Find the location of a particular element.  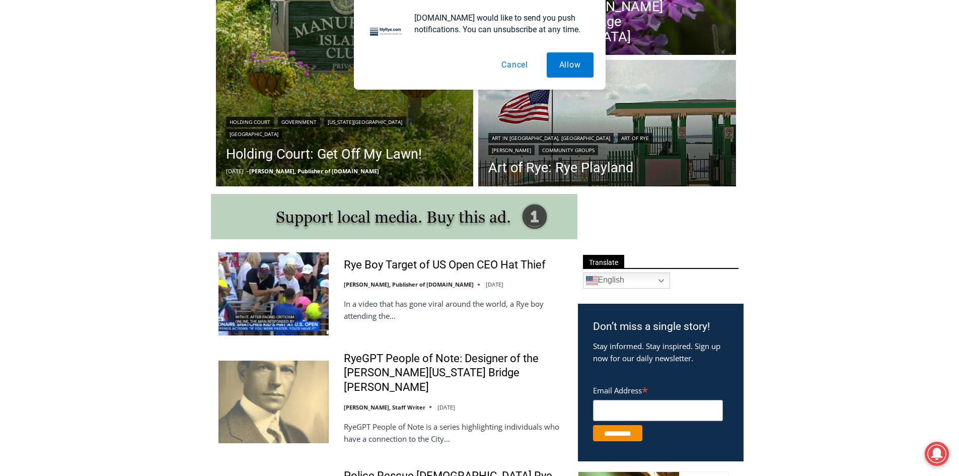

img: Rye Boy Target of US Open CEO Hat Thief is located at coordinates (273, 293).